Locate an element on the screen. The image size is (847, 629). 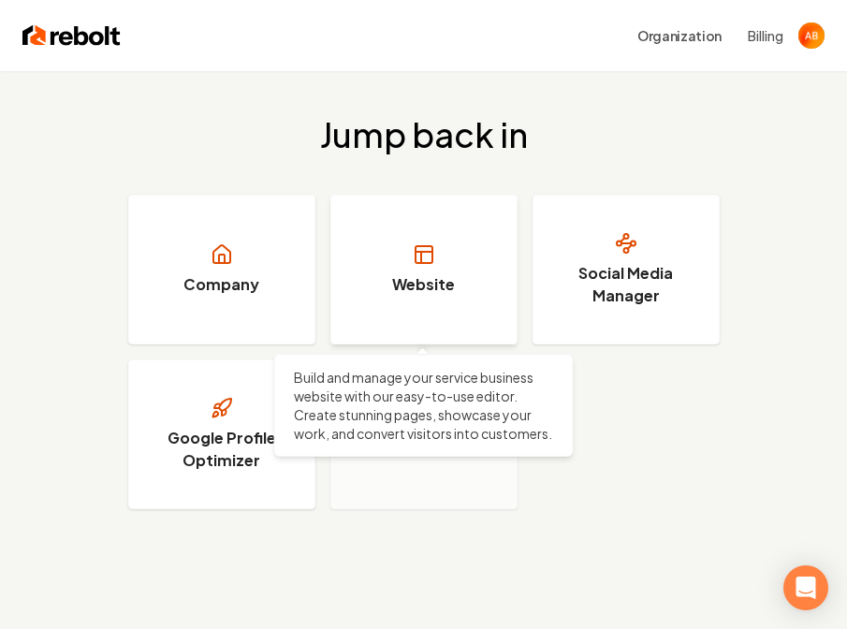
h3: Website is located at coordinates (423, 284).